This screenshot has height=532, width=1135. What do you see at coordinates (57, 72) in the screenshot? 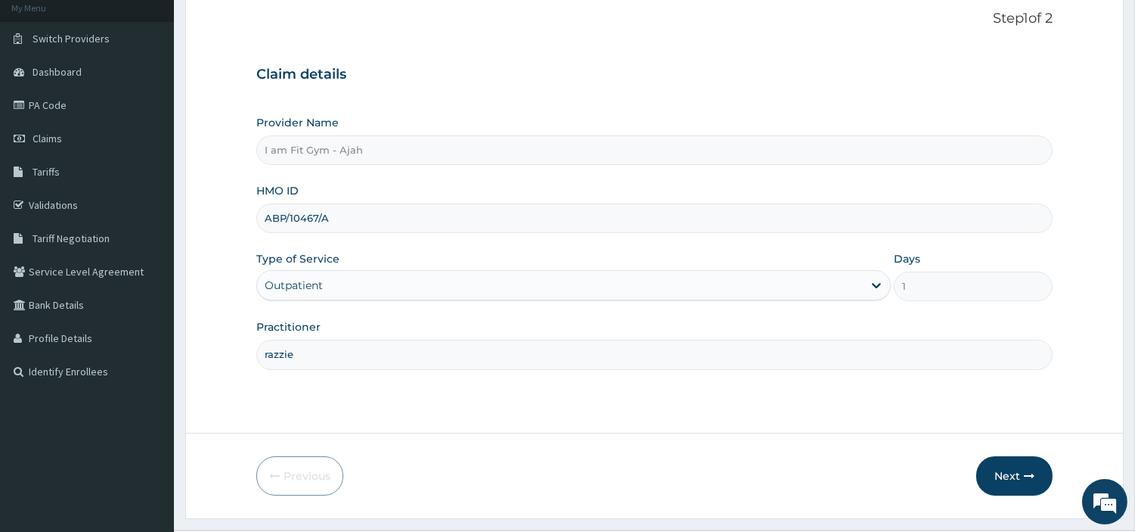
I see `span: Dashboard` at bounding box center [57, 72].